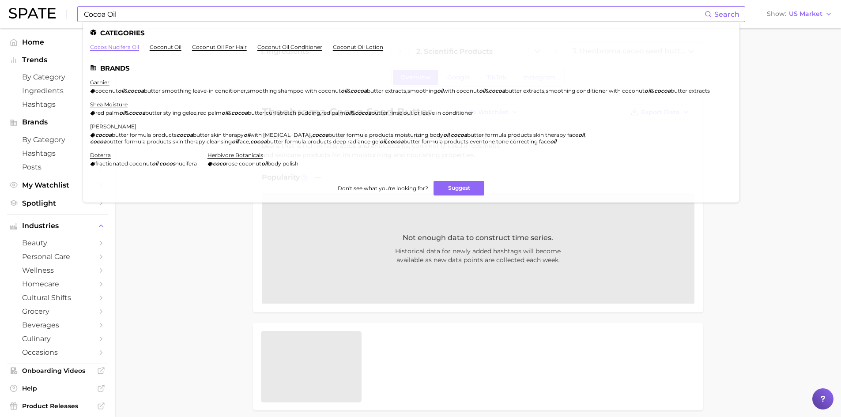  I want to click on span: grocery, so click(57, 311).